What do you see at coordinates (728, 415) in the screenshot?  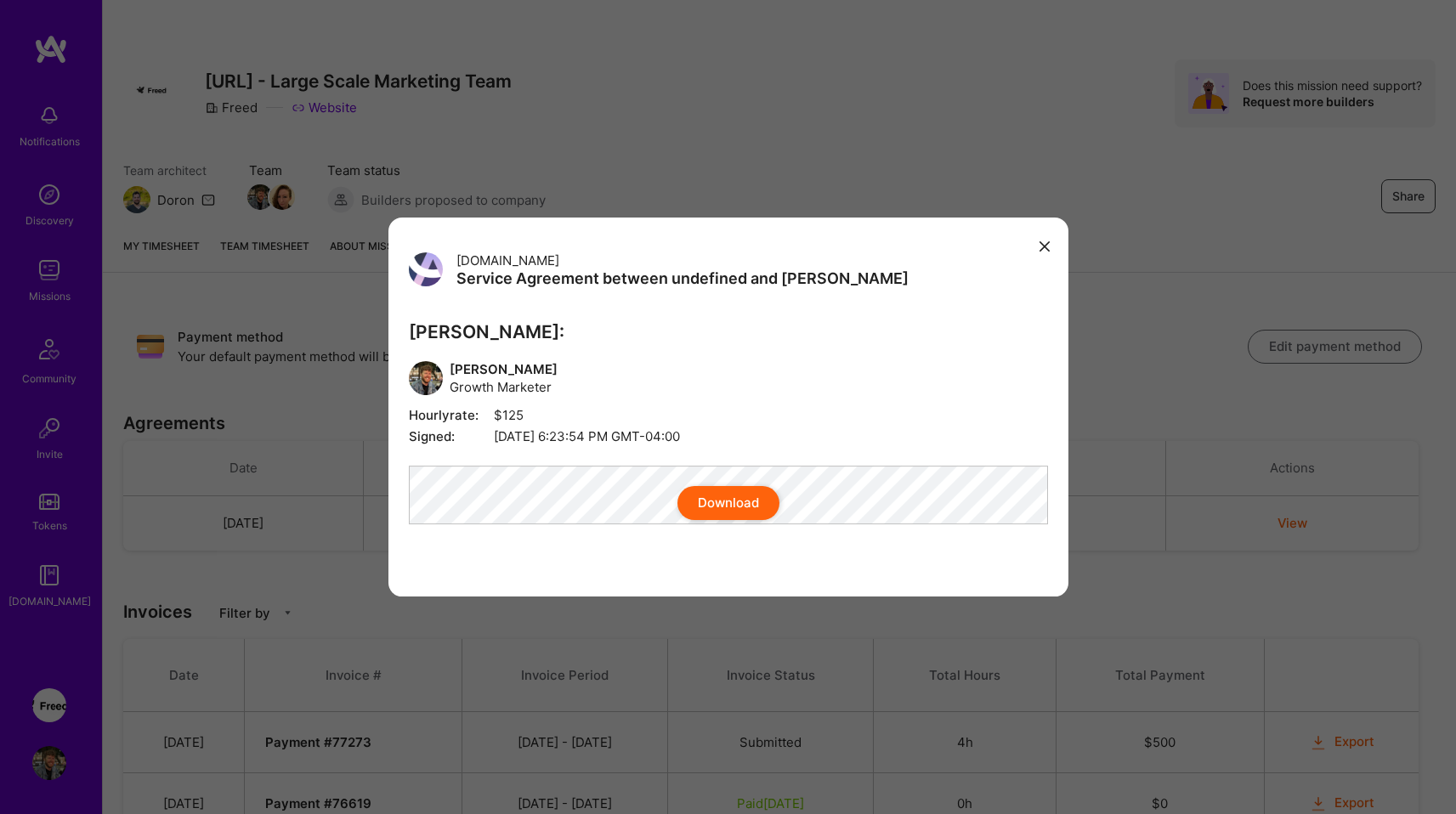 I see `span: $125` at bounding box center [728, 415].